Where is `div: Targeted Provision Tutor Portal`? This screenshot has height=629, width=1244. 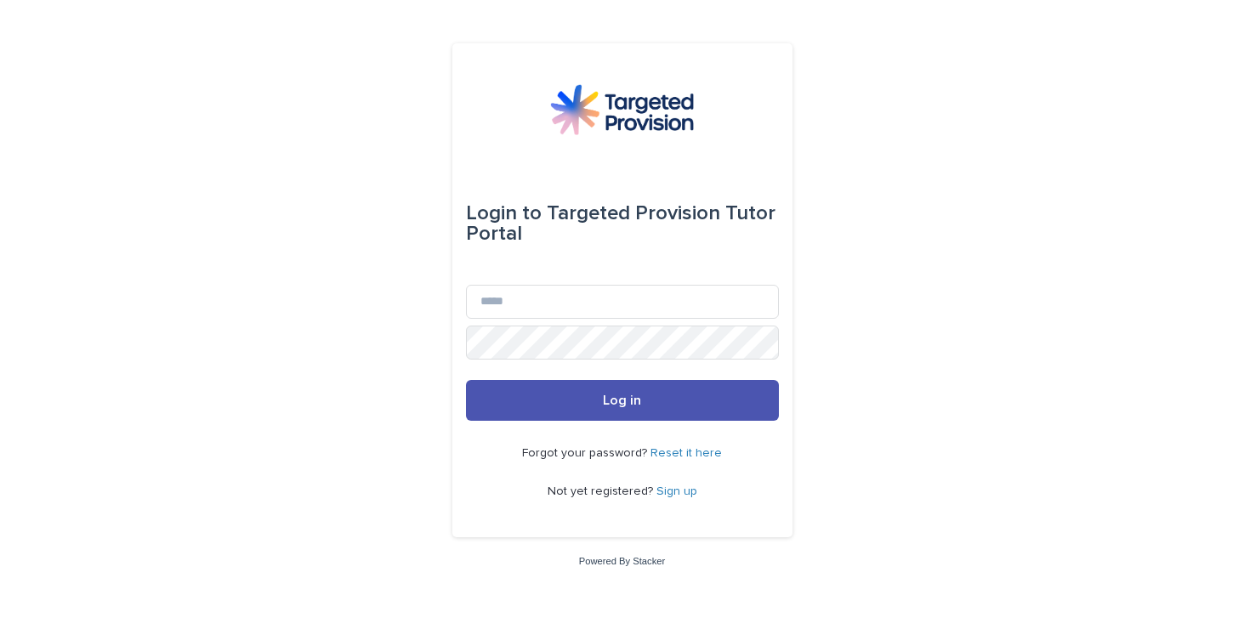 div: Targeted Provision Tutor Portal is located at coordinates (623, 224).